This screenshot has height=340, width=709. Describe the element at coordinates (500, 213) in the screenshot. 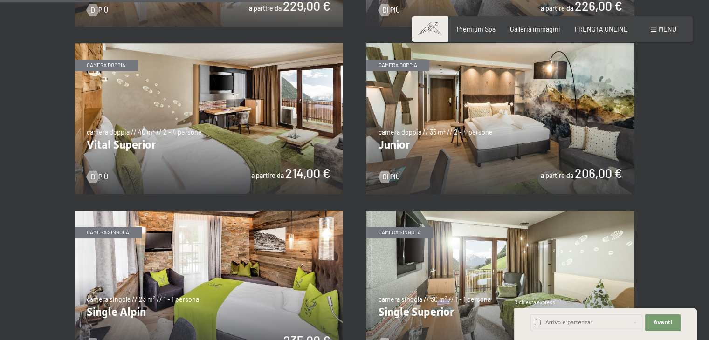

I see `a: Single Superior` at that location.